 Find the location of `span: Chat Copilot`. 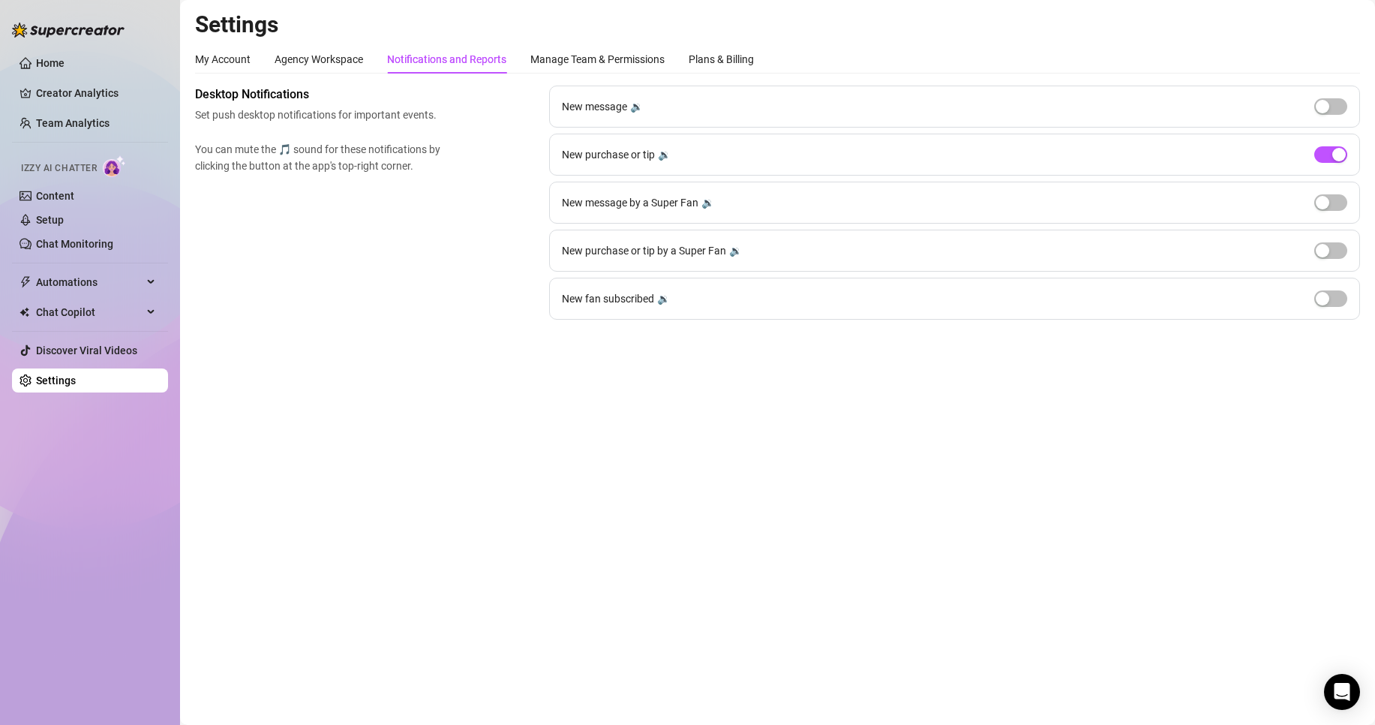

span: Chat Copilot is located at coordinates (89, 312).